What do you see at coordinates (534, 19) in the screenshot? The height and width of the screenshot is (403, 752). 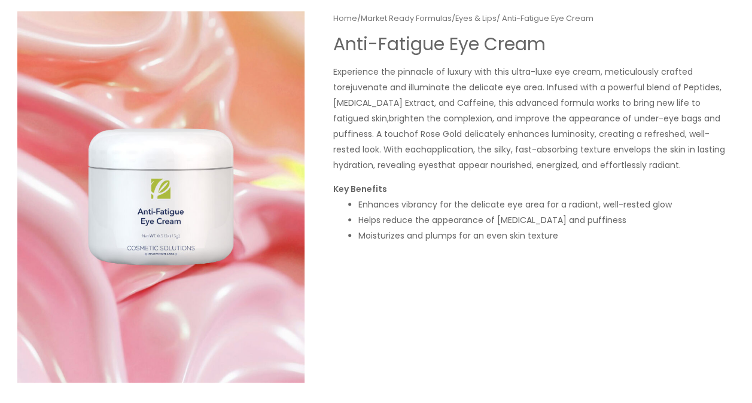 I see `nav: Breadcrumb` at bounding box center [534, 19].